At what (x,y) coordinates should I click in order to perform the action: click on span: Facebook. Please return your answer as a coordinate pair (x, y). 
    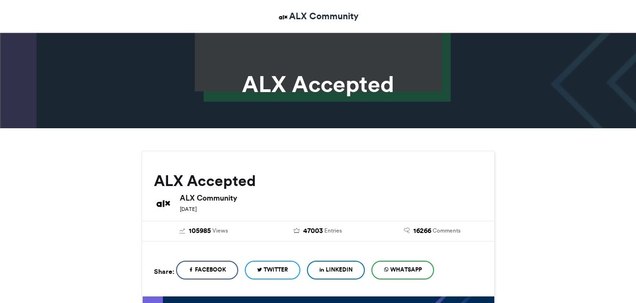
    Looking at the image, I should click on (210, 270).